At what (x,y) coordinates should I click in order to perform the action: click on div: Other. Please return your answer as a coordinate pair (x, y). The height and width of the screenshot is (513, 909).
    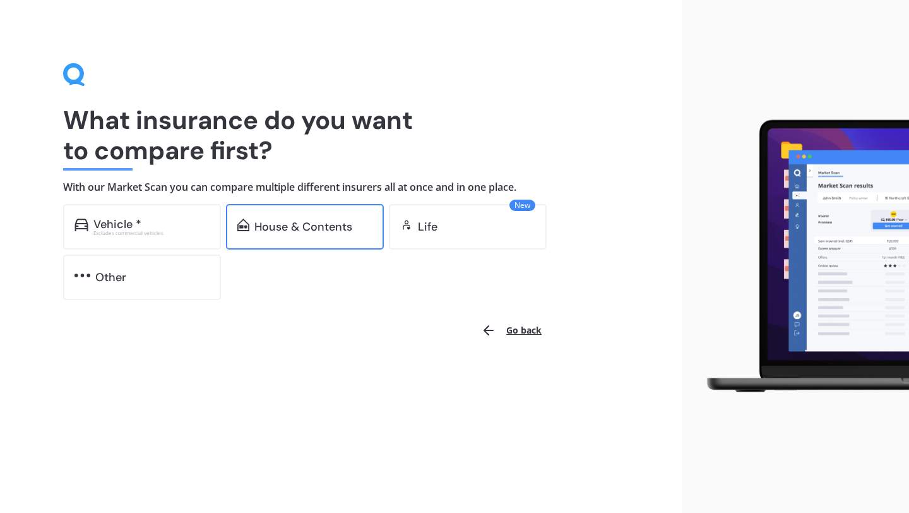
    Looking at the image, I should click on (110, 277).